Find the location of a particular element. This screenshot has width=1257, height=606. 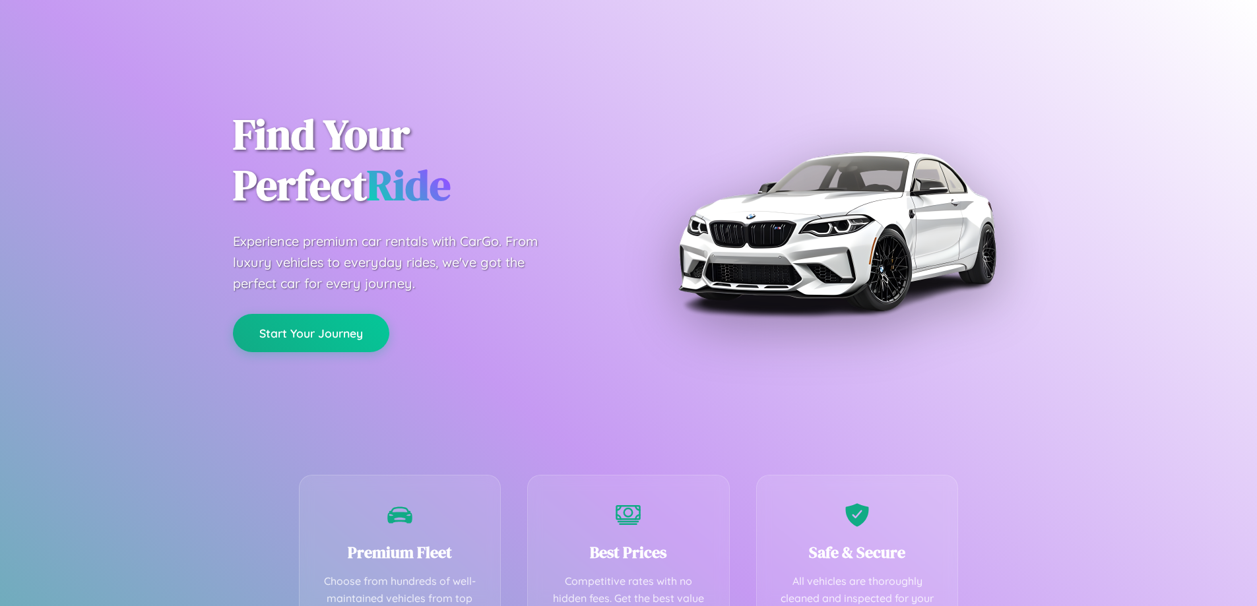

img: Premium BMW car rental vehicle is located at coordinates (837, 231).